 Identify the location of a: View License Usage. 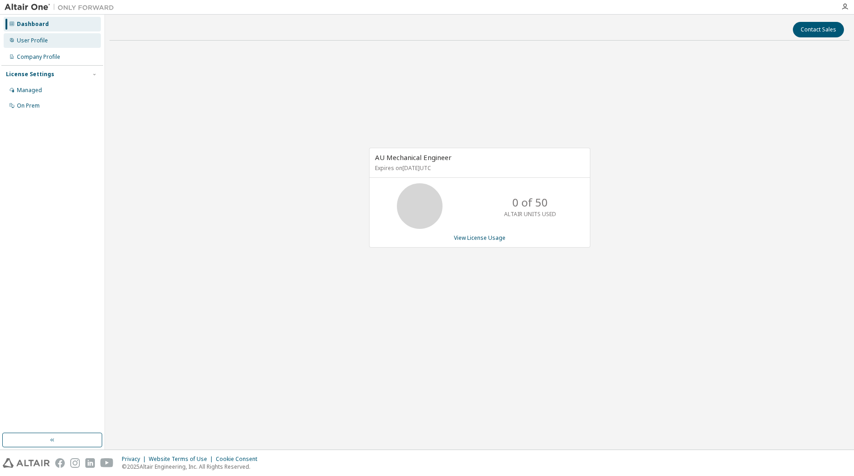
(479, 238).